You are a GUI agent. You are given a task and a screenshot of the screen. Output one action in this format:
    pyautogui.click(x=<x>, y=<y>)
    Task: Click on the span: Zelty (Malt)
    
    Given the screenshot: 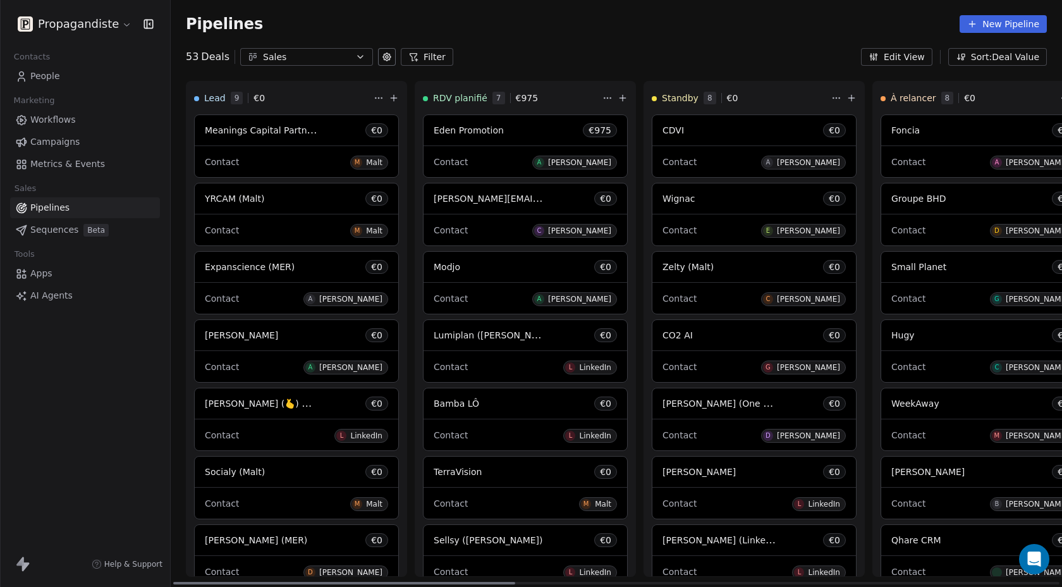 What is the action you would take?
    pyautogui.click(x=688, y=267)
    